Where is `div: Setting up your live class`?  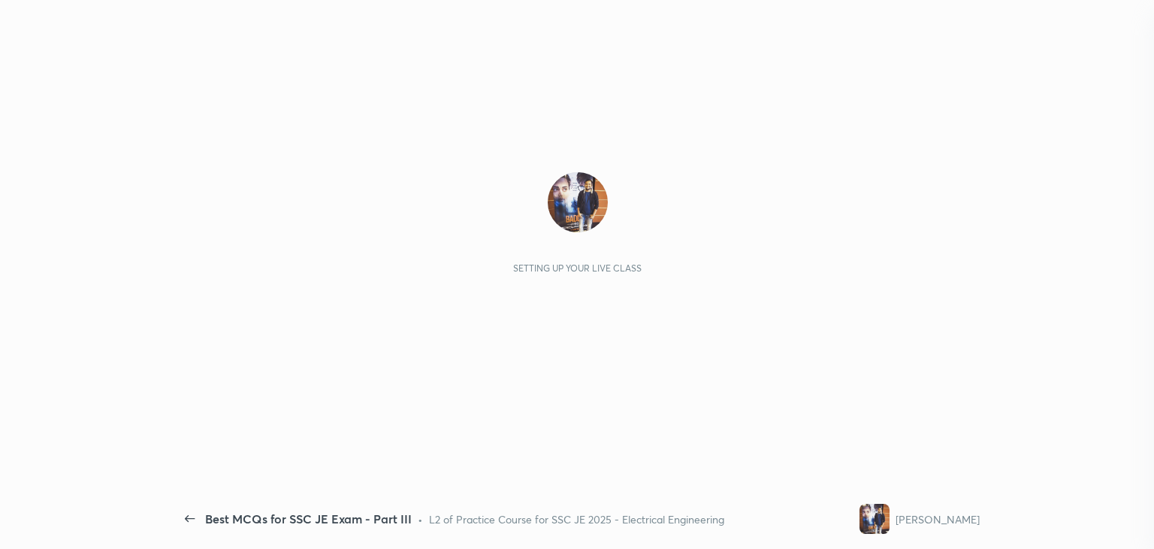
div: Setting up your live class is located at coordinates (577, 268).